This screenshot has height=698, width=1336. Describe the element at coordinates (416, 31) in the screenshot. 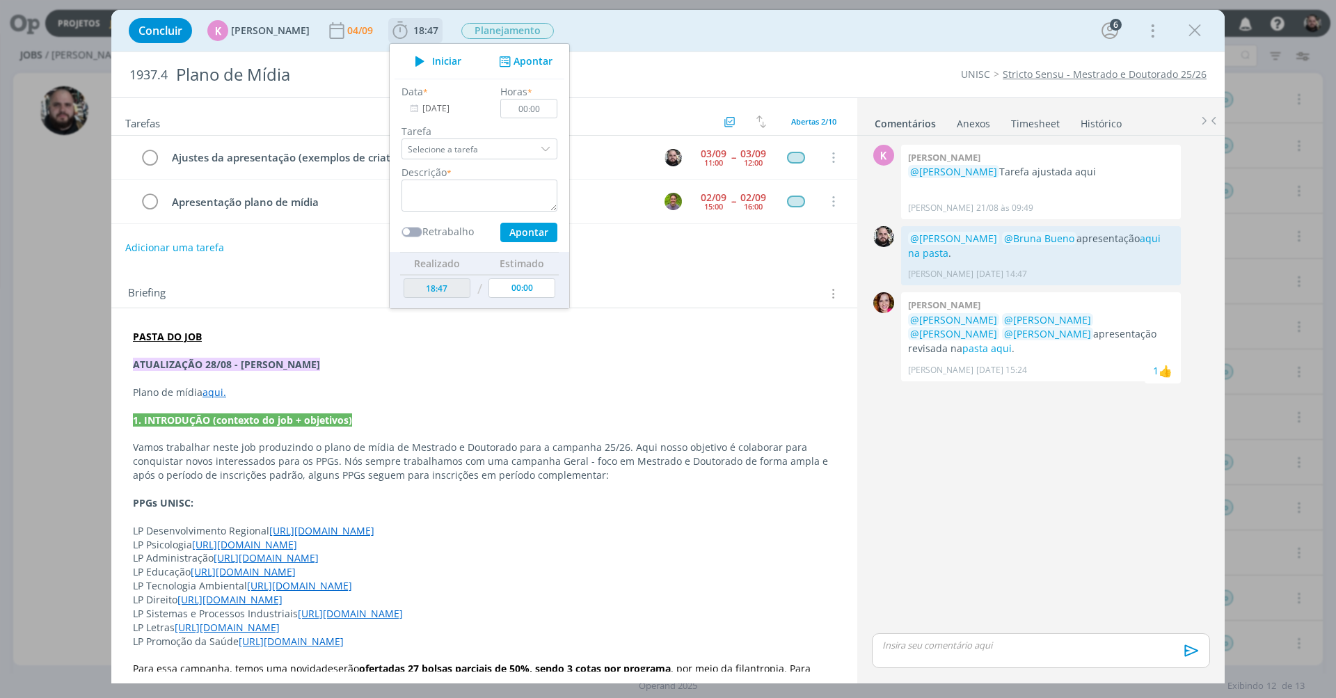

I see `button: 18:47` at that location.